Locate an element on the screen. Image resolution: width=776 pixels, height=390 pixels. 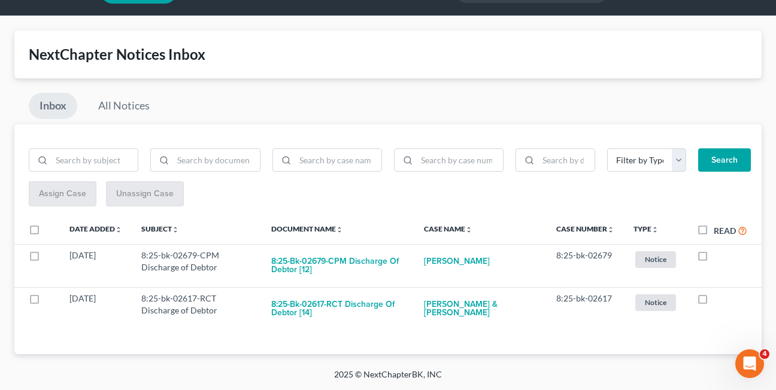
span: 4 is located at coordinates (764, 354).